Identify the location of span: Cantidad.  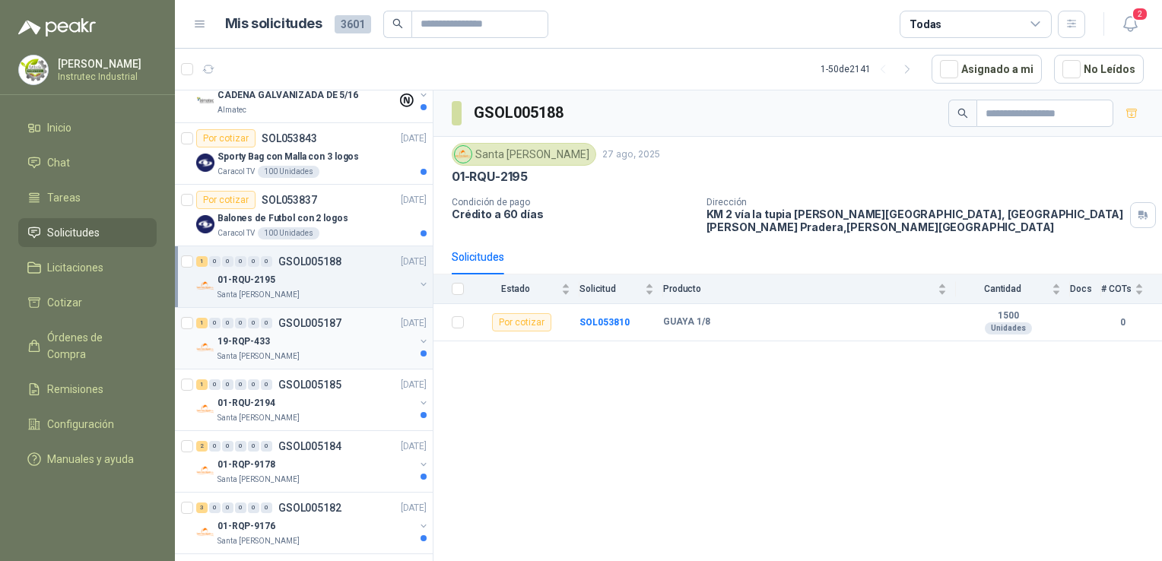
(1002, 289).